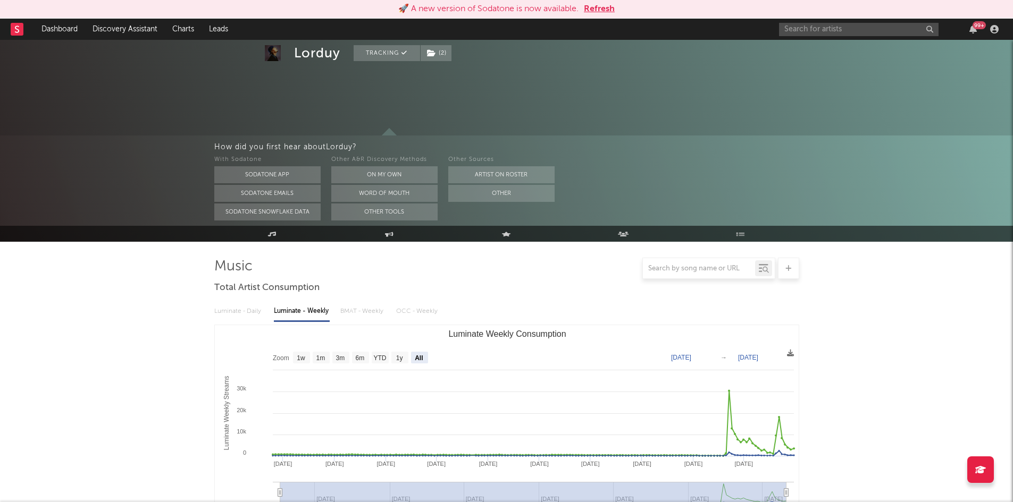  I want to click on div: Luminate - Weekly, so click(301, 311).